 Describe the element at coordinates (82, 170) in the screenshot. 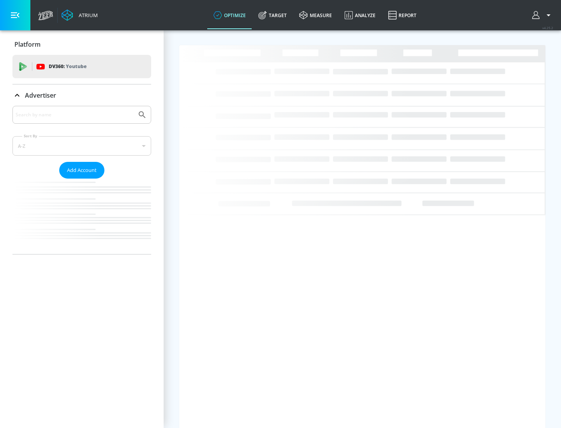

I see `button: Add Account` at that location.